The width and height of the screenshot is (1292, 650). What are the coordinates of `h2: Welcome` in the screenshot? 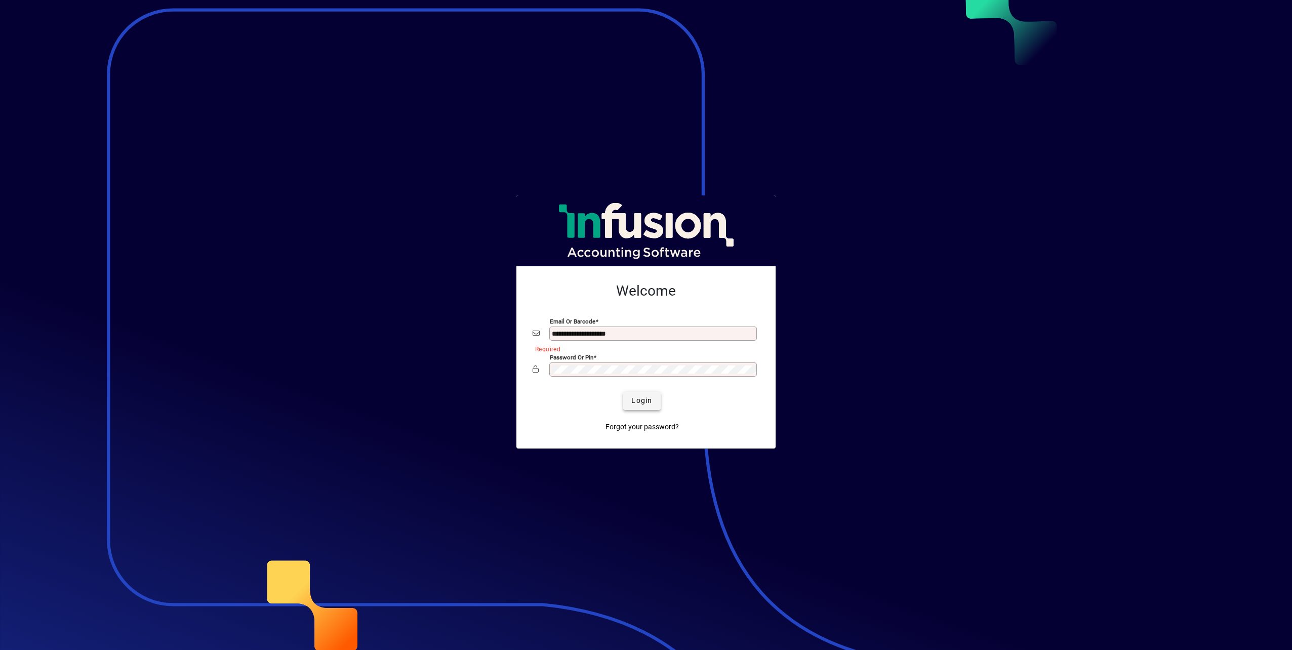 It's located at (646, 291).